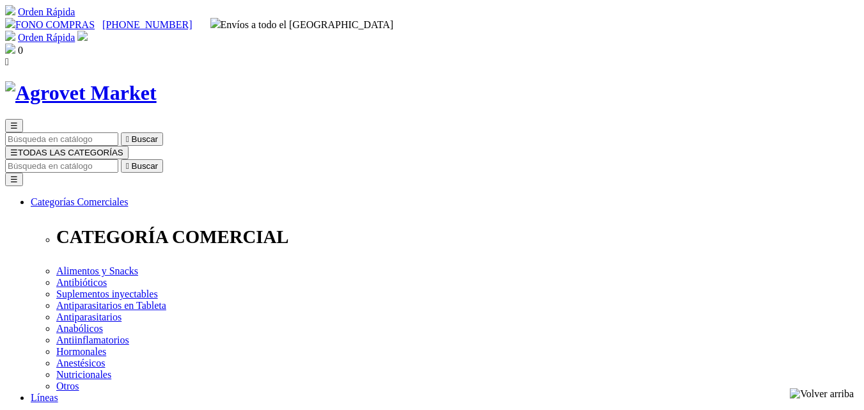  I want to click on a: Otros, so click(68, 385).